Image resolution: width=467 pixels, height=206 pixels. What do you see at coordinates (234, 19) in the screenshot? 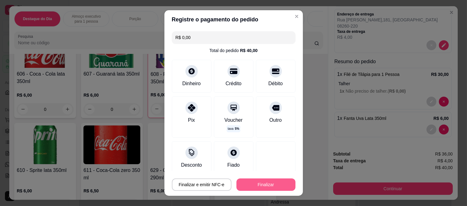
I see `header: Registre o pagamento do pedido` at bounding box center [234, 19].